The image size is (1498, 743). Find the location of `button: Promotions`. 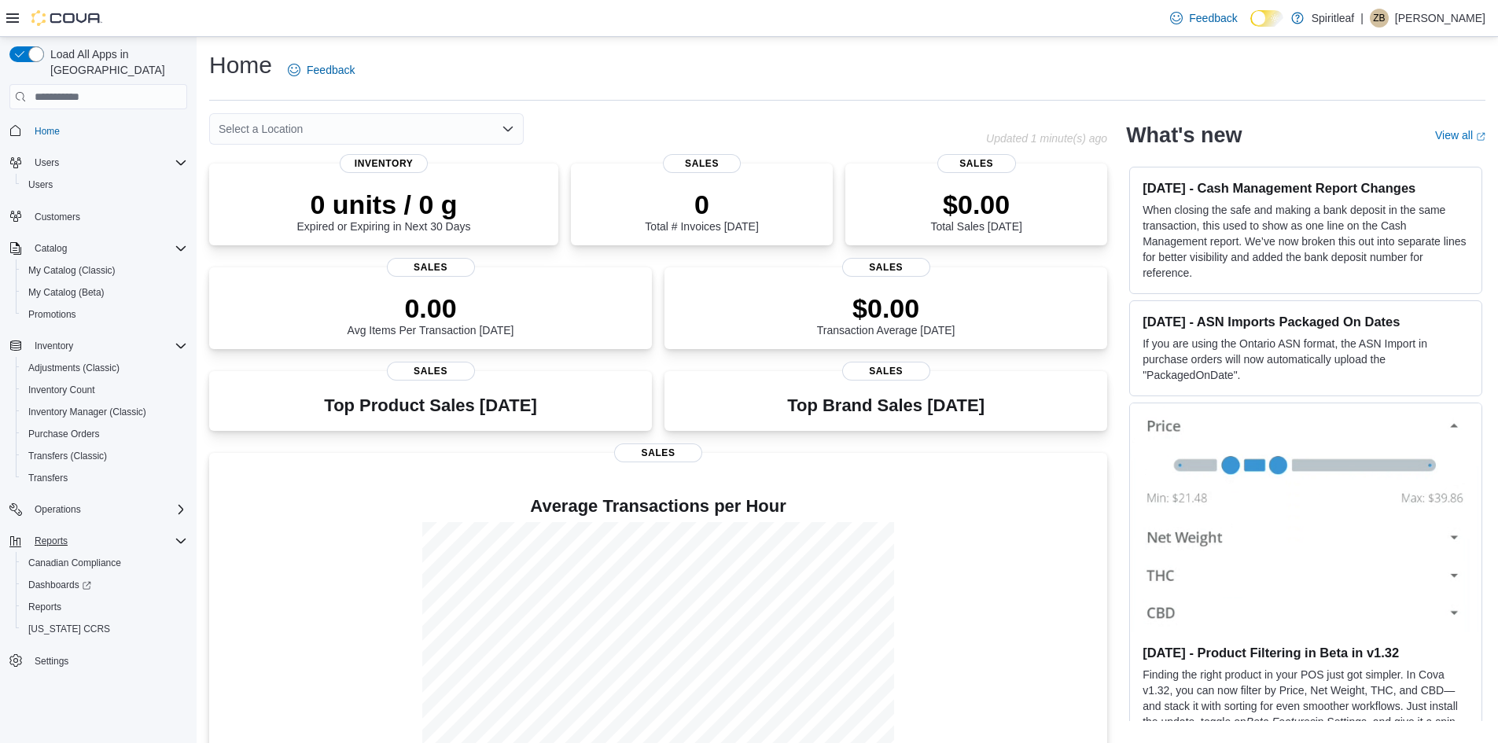

button: Promotions is located at coordinates (105, 315).